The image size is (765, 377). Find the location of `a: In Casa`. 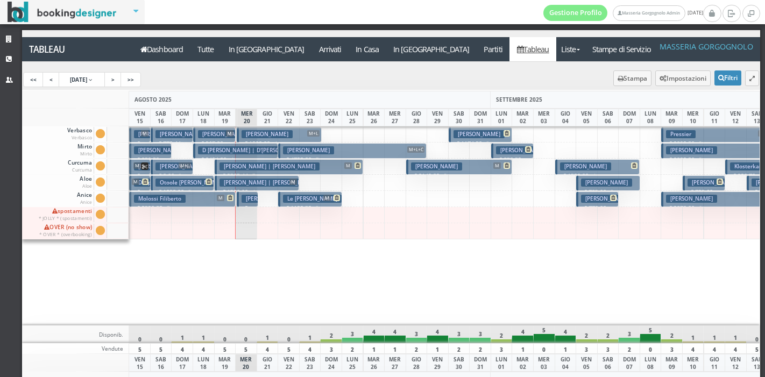

a: In Casa is located at coordinates (368, 49).